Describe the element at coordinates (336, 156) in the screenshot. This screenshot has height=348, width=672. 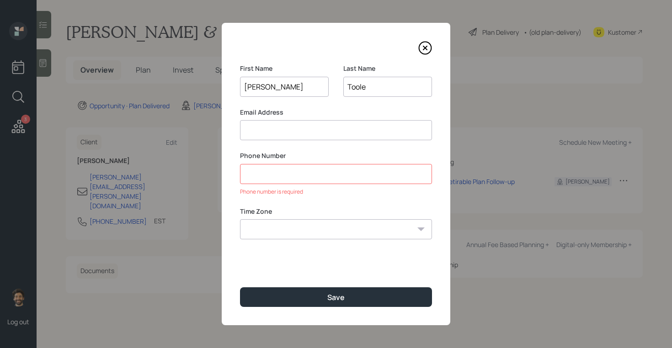
I see `label: Phone Number` at that location.